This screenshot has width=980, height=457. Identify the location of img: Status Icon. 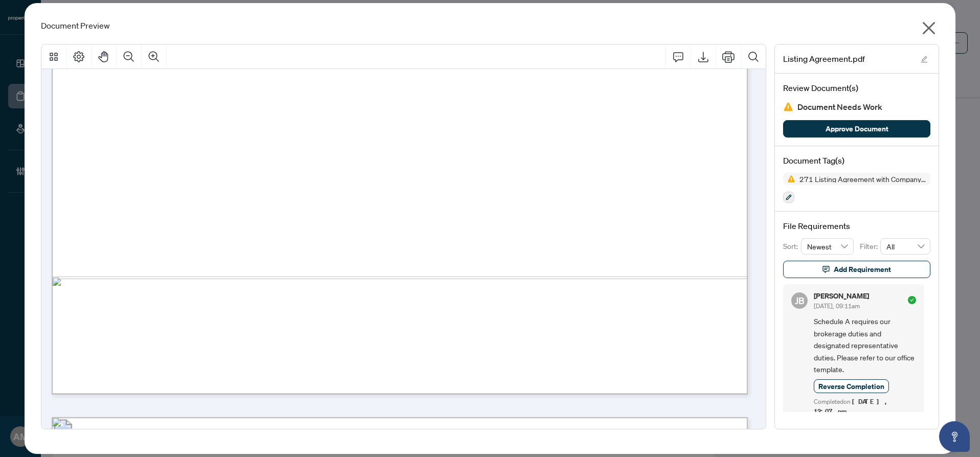
(789, 179).